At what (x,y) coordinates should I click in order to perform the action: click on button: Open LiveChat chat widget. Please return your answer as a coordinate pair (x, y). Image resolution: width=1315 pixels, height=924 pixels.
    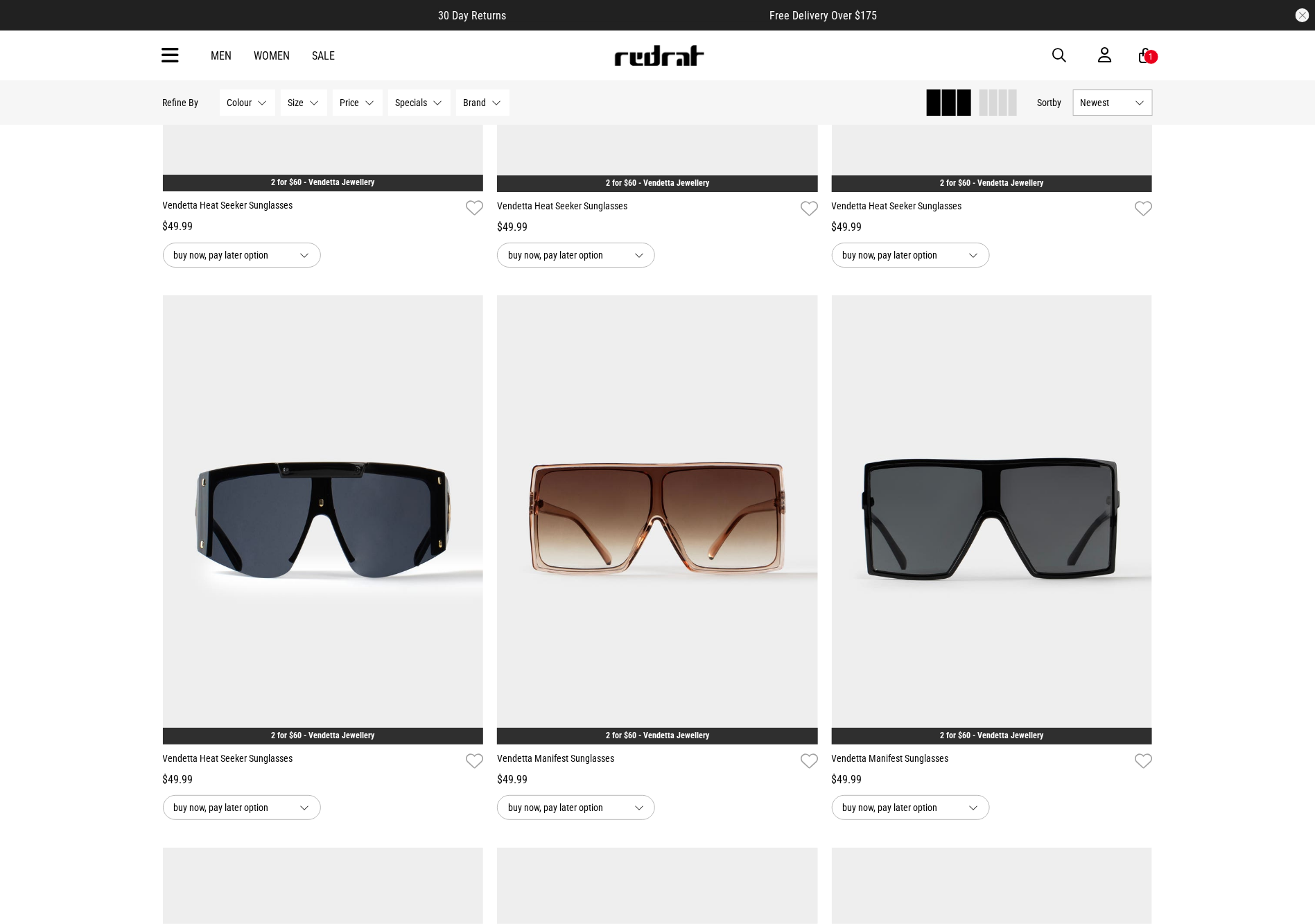
    Looking at the image, I should click on (32, 27).